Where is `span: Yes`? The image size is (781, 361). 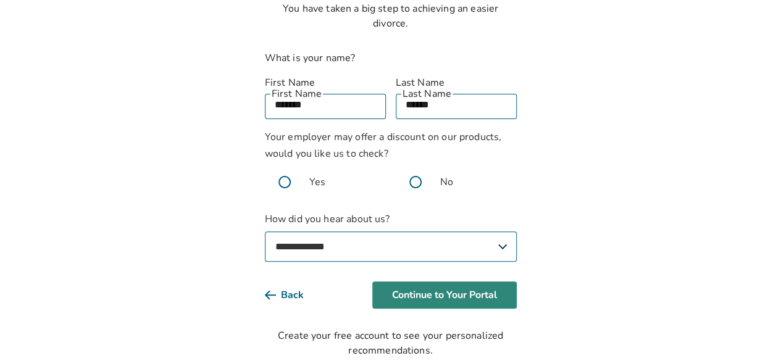
span: Yes is located at coordinates (317, 182).